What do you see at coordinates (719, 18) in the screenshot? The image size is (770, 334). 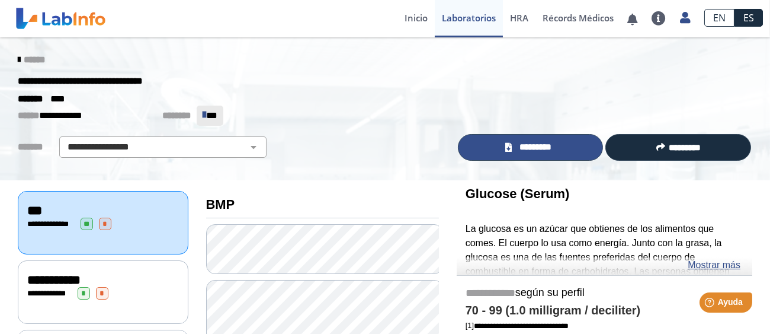 I see `a: EN` at bounding box center [719, 18].